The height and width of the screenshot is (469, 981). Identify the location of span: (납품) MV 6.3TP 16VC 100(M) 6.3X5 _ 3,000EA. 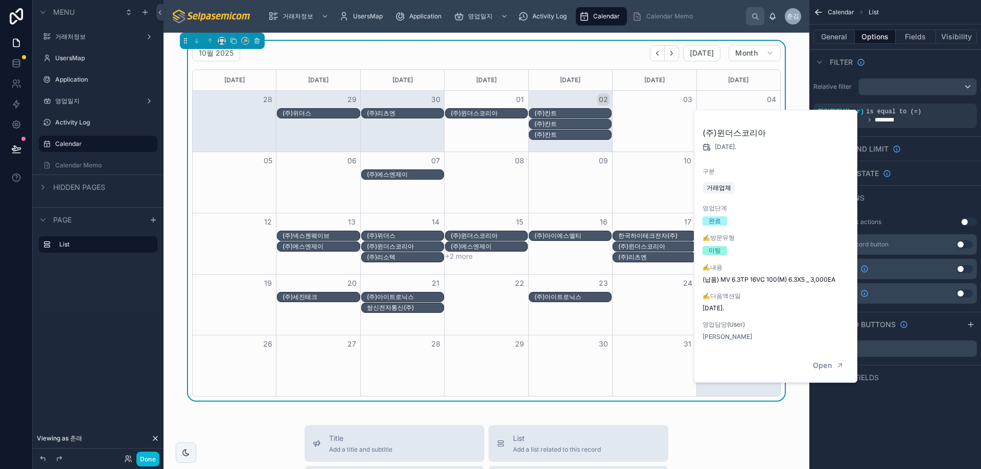
(776, 280).